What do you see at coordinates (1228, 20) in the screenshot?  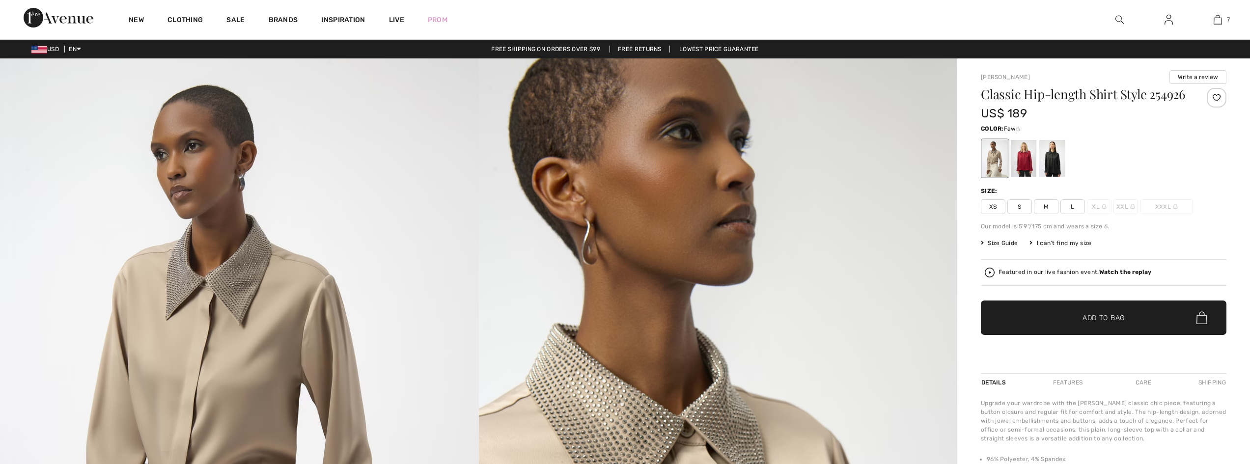 I see `span: 7` at bounding box center [1228, 20].